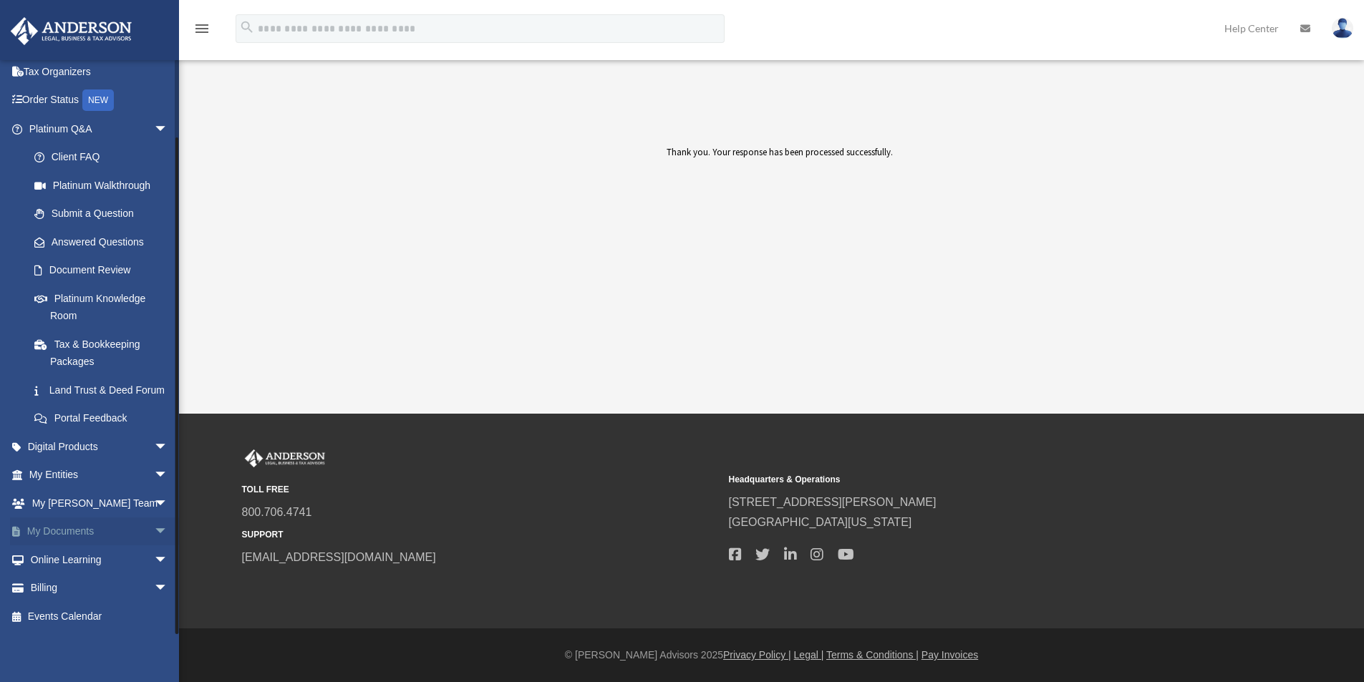 This screenshot has height=682, width=1364. Describe the element at coordinates (949, 655) in the screenshot. I see `a: Pay Invoices` at that location.